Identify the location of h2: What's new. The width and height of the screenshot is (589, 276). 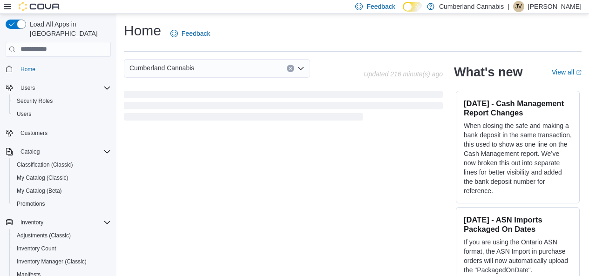
(488, 72).